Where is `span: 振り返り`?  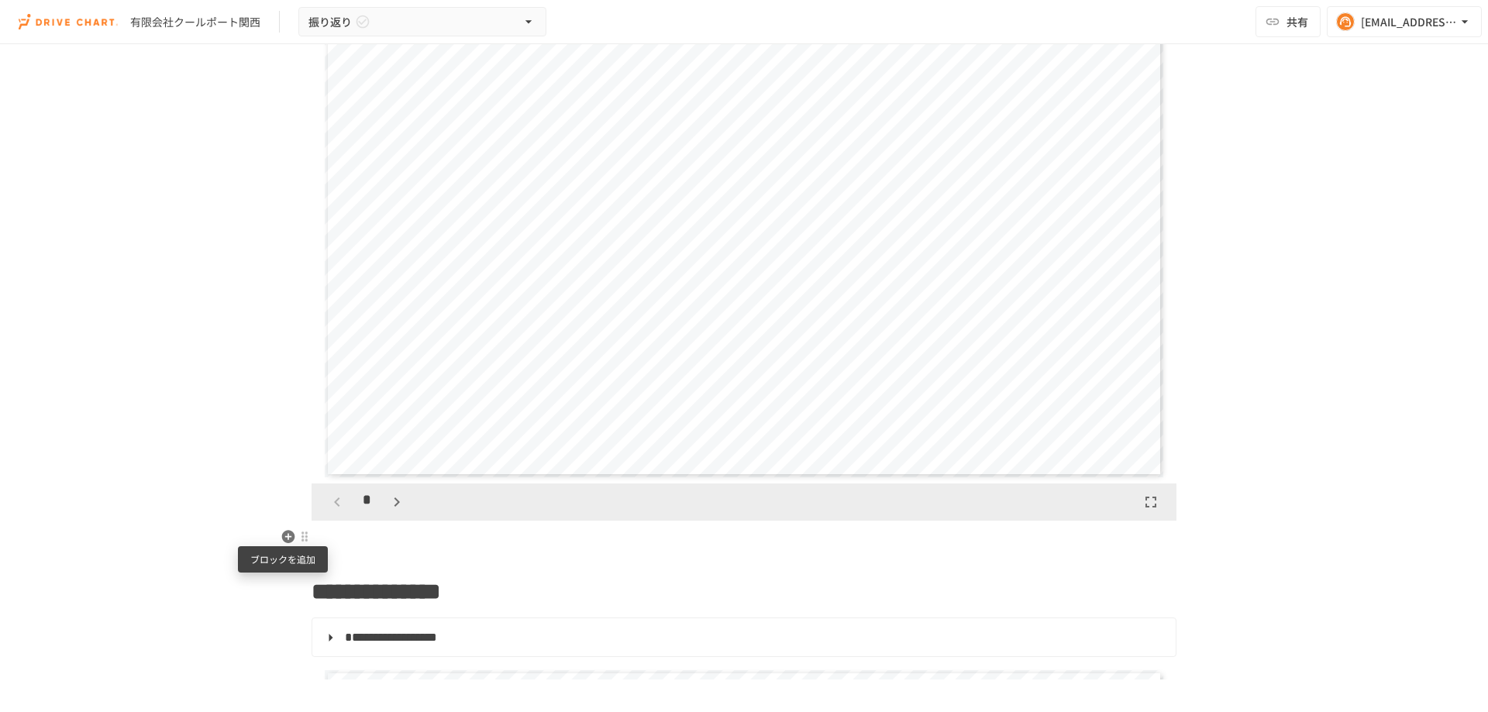 span: 振り返り is located at coordinates (330, 22).